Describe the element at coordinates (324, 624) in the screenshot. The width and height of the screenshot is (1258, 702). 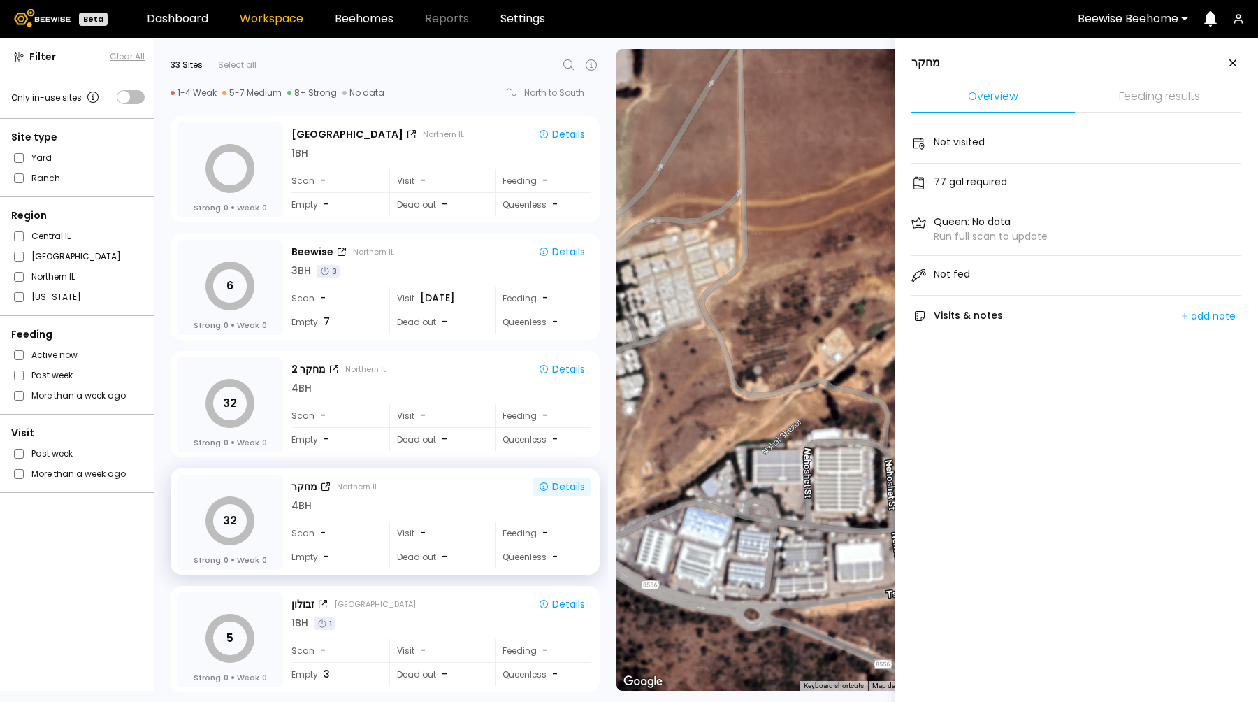
I see `div: 1` at that location.